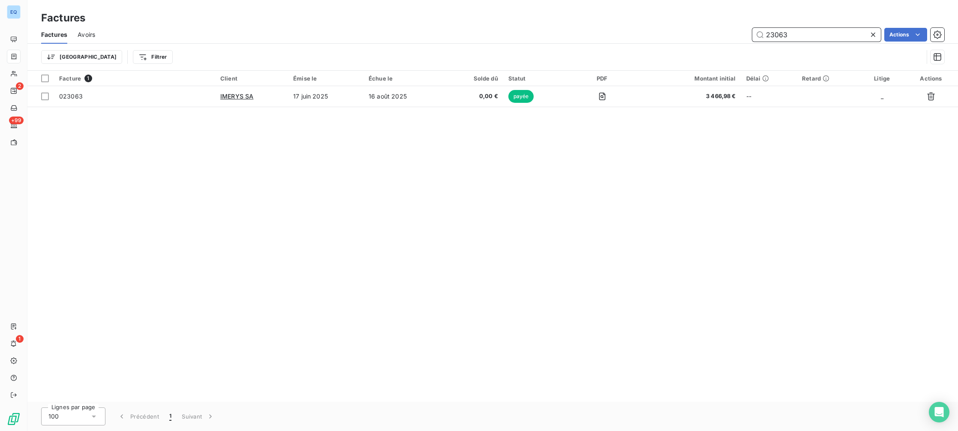 The image size is (958, 431). What do you see at coordinates (16, 120) in the screenshot?
I see `span: +99` at bounding box center [16, 120].